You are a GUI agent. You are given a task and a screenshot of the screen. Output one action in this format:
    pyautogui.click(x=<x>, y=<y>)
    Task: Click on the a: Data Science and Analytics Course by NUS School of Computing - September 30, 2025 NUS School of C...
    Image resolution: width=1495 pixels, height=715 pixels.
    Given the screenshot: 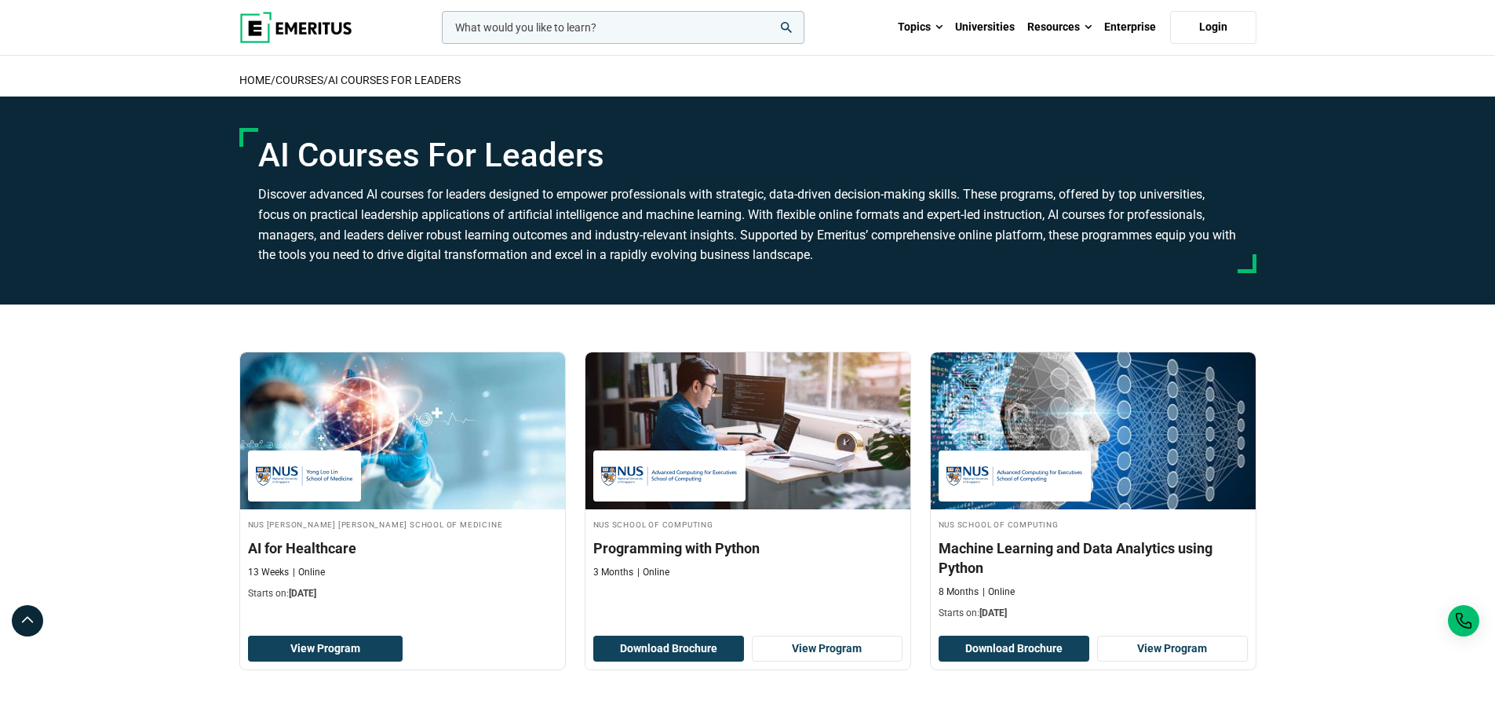 What is the action you would take?
    pyautogui.click(x=1093, y=490)
    